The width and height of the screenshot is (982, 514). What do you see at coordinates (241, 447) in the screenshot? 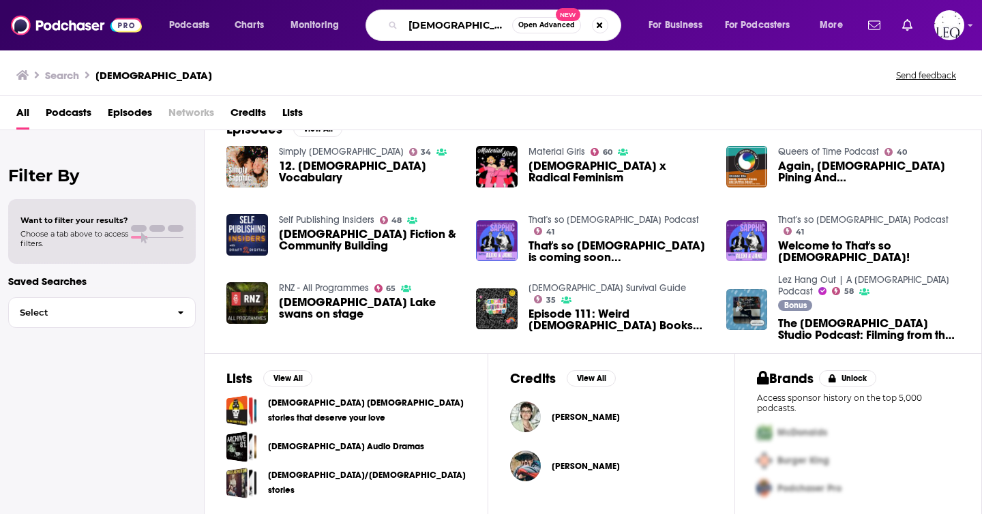
I see `a: Sapphic Audio Dramas` at bounding box center [241, 447].